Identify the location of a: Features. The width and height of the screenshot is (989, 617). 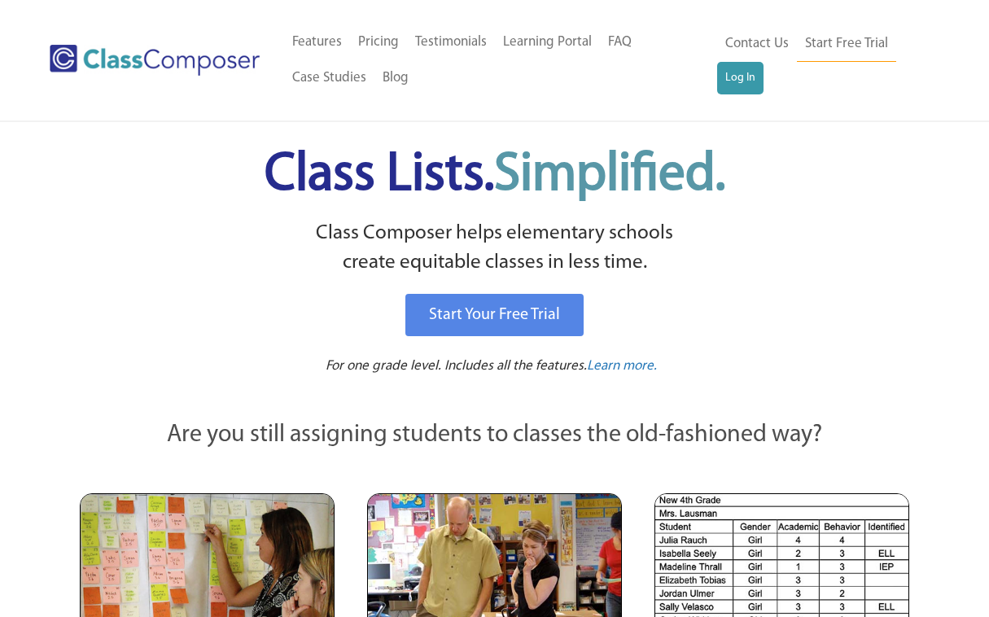
(317, 42).